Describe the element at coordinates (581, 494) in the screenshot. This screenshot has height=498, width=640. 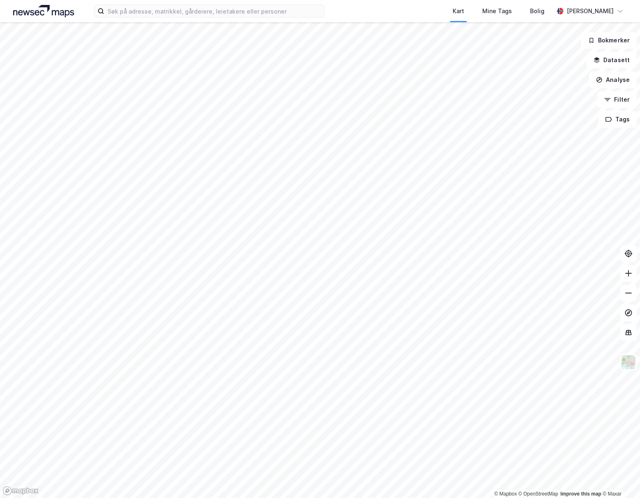
I see `a: Improve this map` at that location.